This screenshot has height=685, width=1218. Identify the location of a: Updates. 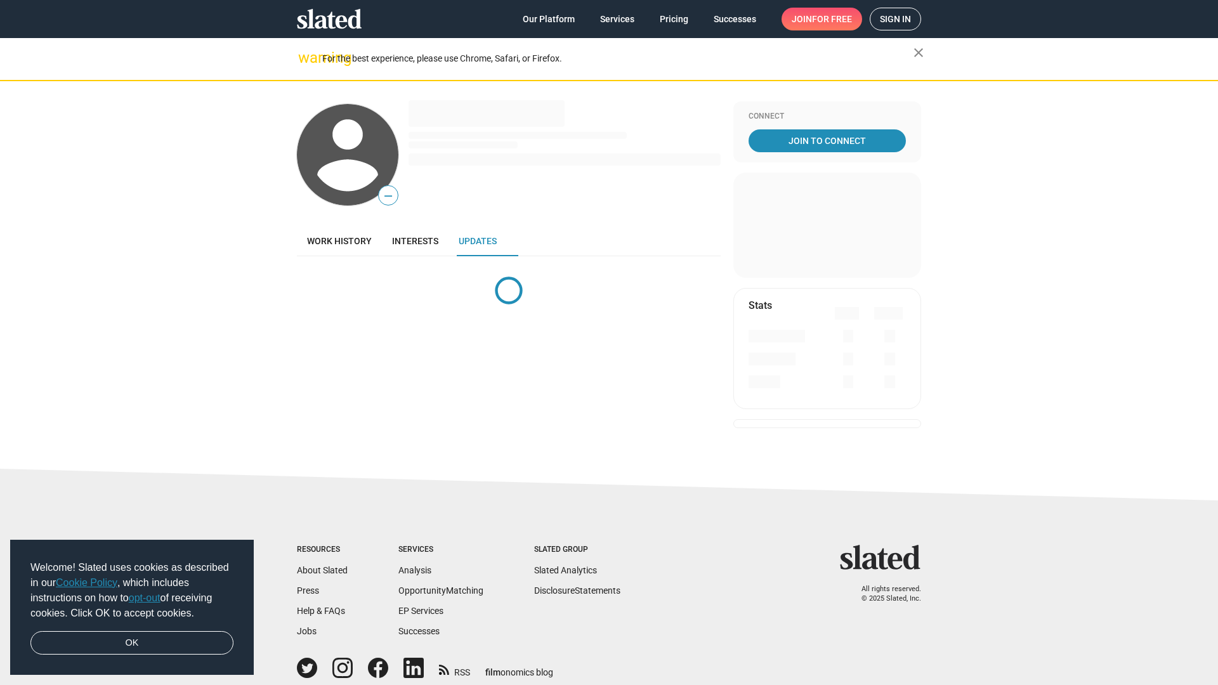
(478, 241).